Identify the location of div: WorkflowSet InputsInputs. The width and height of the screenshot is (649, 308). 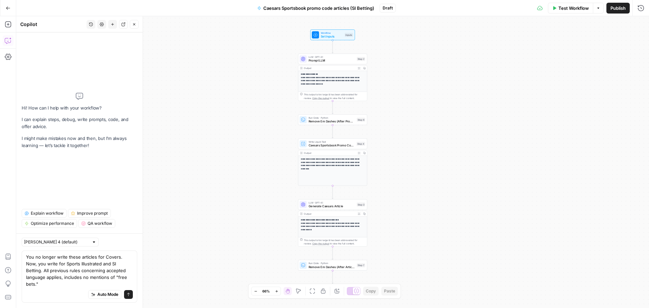
(332, 35).